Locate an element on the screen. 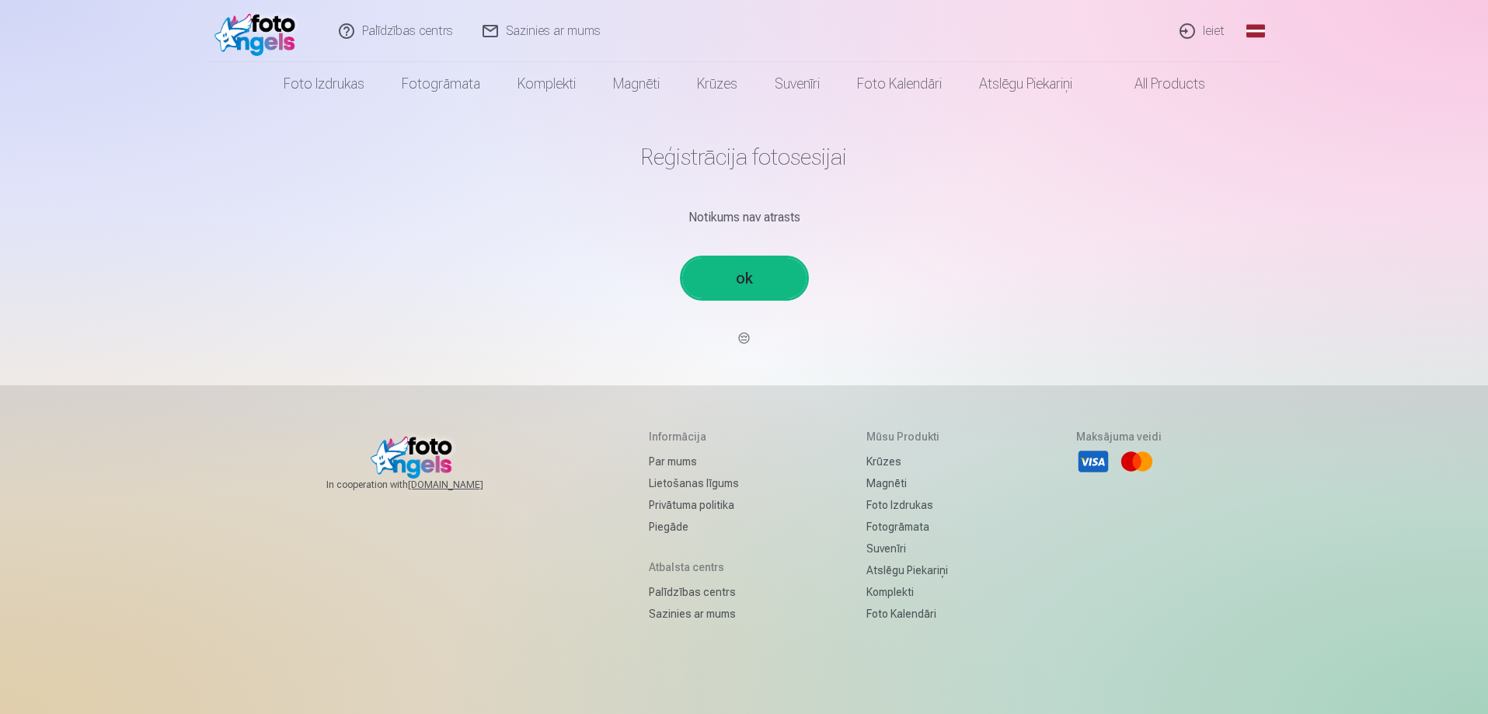  a: Sazinies ar mums is located at coordinates (694, 614).